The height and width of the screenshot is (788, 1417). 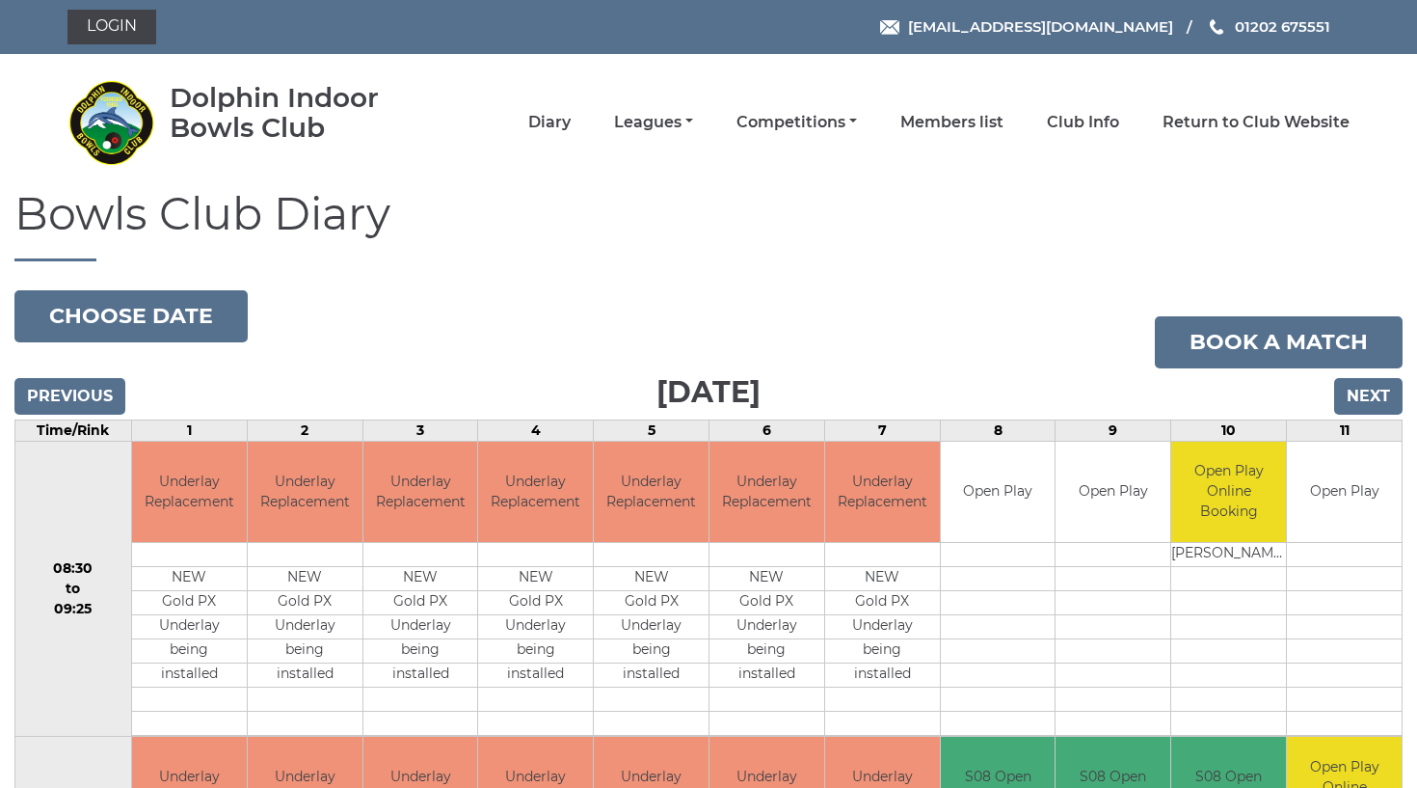 I want to click on td: 1, so click(x=189, y=430).